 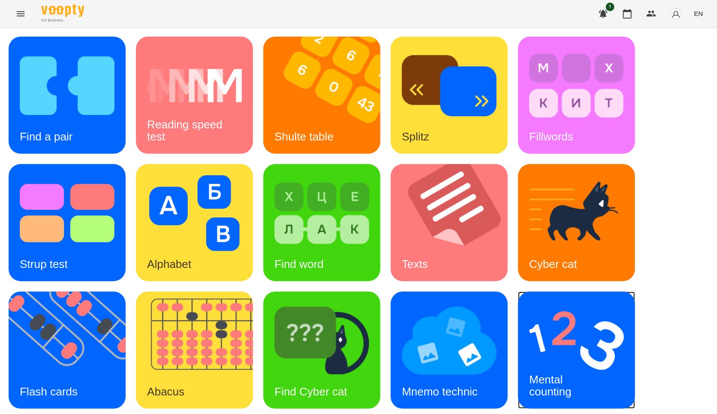 I want to click on img: Mental counting, so click(x=577, y=340).